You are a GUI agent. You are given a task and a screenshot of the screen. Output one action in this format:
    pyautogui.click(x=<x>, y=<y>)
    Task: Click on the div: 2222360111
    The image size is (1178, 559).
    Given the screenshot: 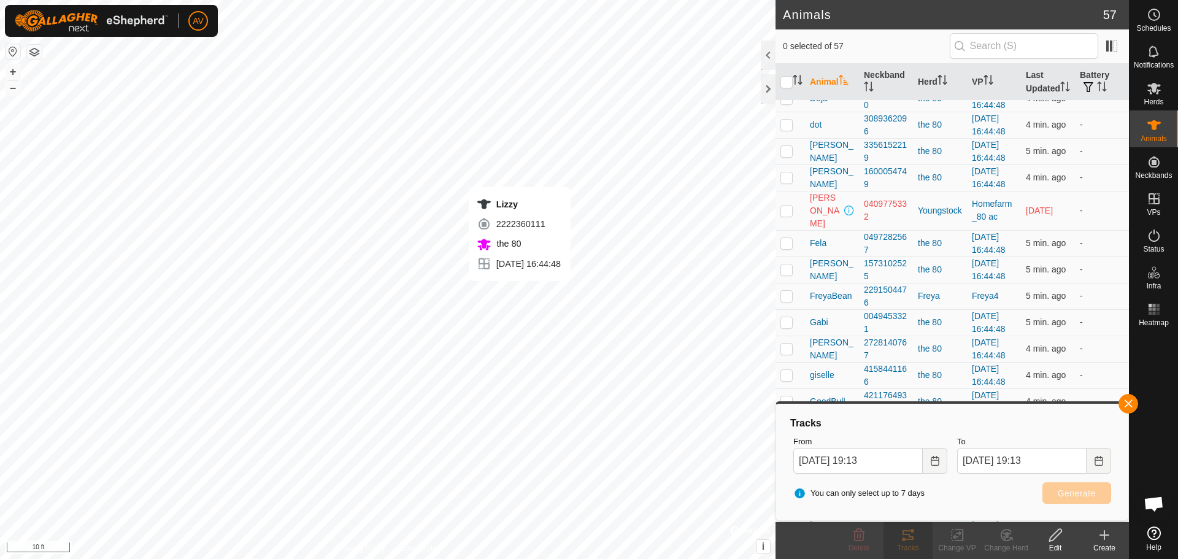 What is the action you would take?
    pyautogui.click(x=518, y=224)
    